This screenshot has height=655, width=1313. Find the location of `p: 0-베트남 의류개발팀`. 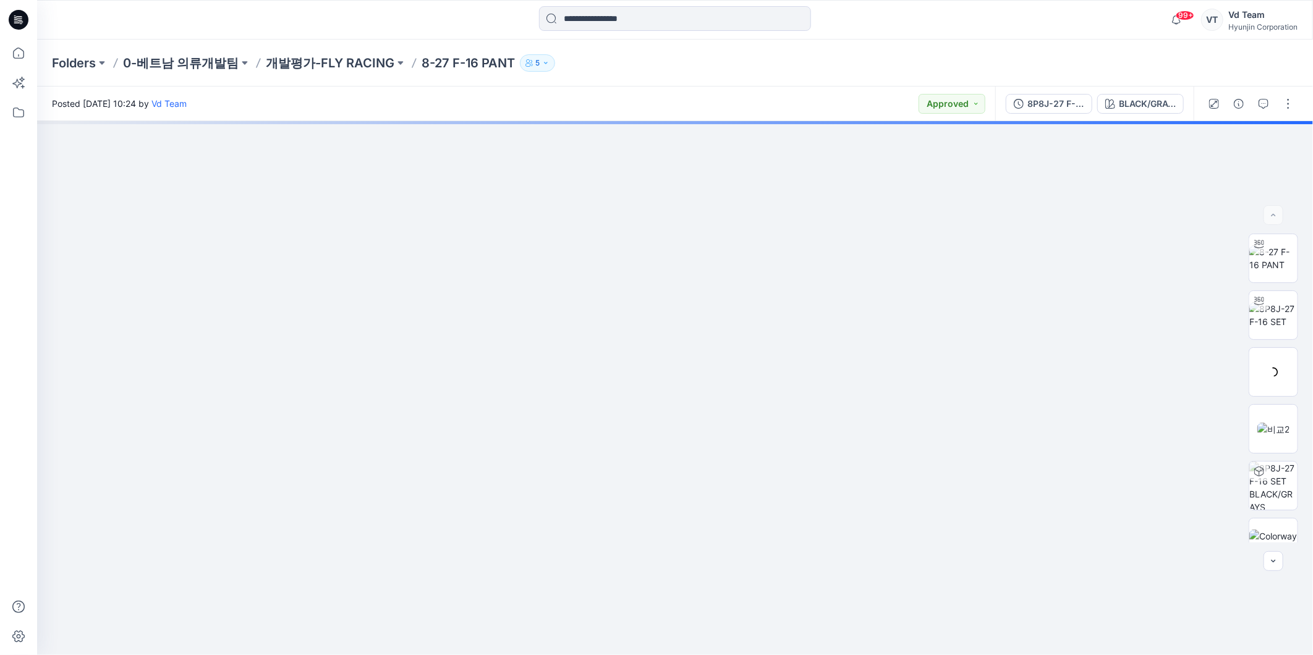

p: 0-베트남 의류개발팀 is located at coordinates (180, 63).